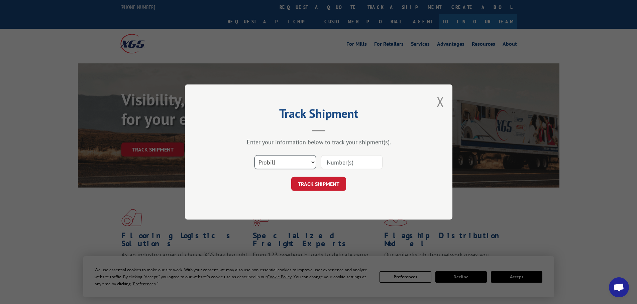 Image resolution: width=637 pixels, height=304 pixels. What do you see at coordinates (351, 162) in the screenshot?
I see `input: Number(s)` at bounding box center [351, 162].